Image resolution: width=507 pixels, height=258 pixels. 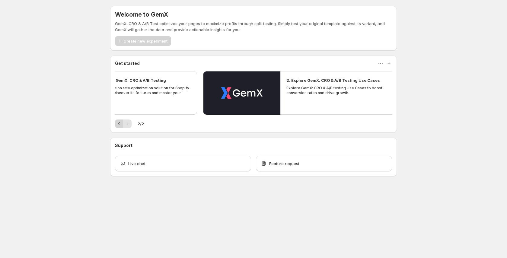 I want to click on p: GemX - conversion rate optimization solution for Shopify store owners. Discover its features and ..., so click(x=139, y=93).